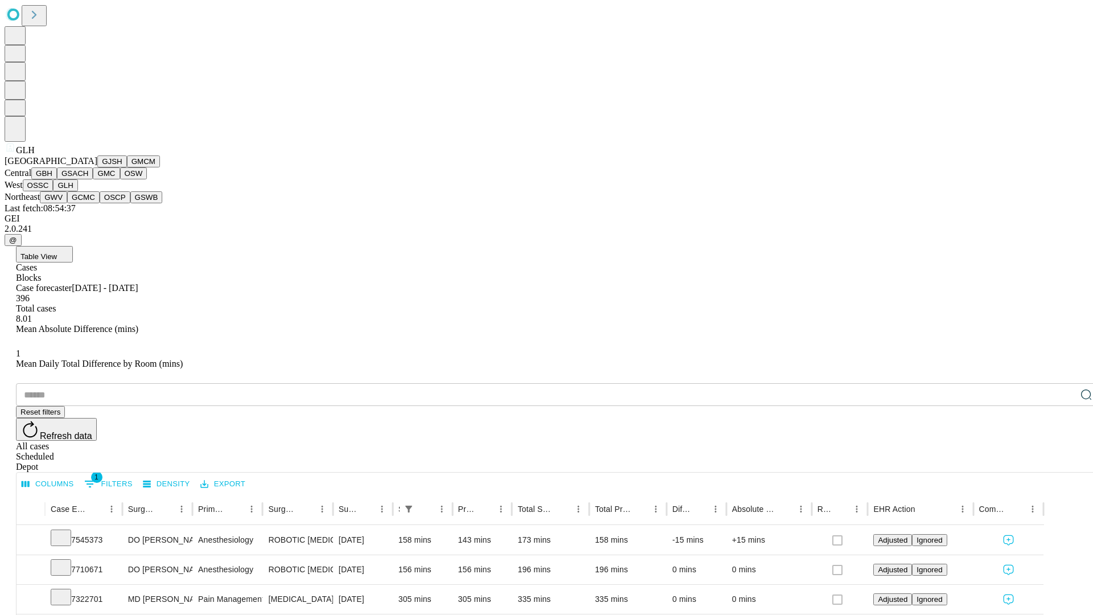 This screenshot has height=615, width=1093. I want to click on div: Surgery Name, so click(282, 509).